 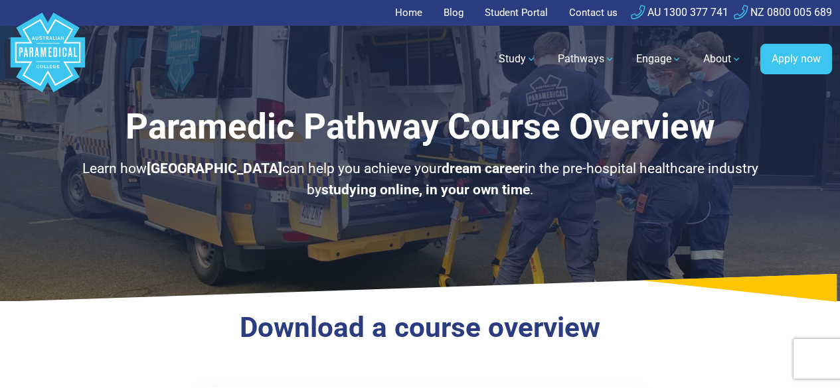 I want to click on strong: studying online, in your own time, so click(x=425, y=190).